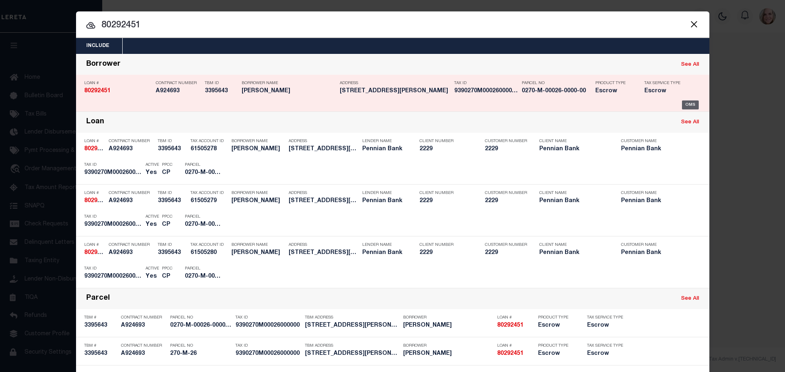  I want to click on div: Parcel, so click(98, 299).